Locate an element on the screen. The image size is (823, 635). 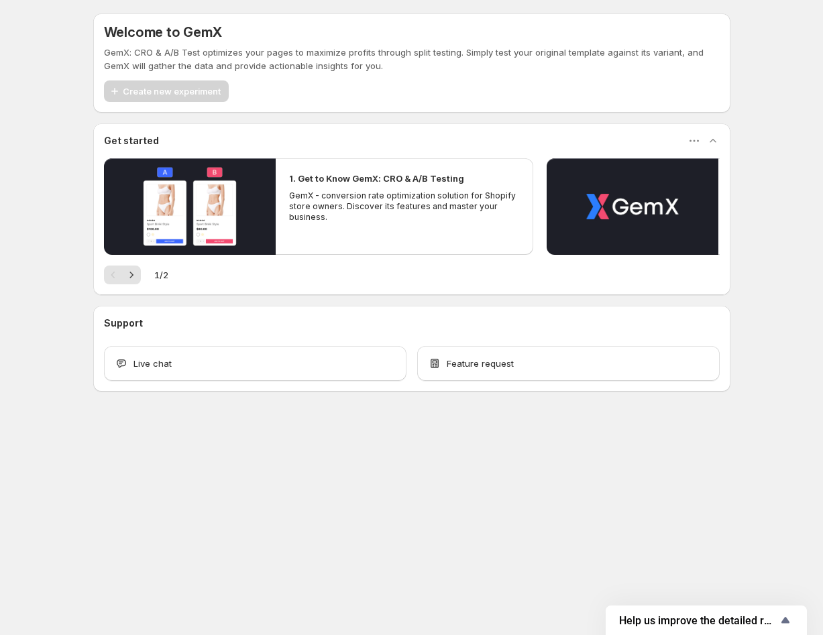
h2: 1. Get to Know GemX: CRO & A/B Testing is located at coordinates (376, 178).